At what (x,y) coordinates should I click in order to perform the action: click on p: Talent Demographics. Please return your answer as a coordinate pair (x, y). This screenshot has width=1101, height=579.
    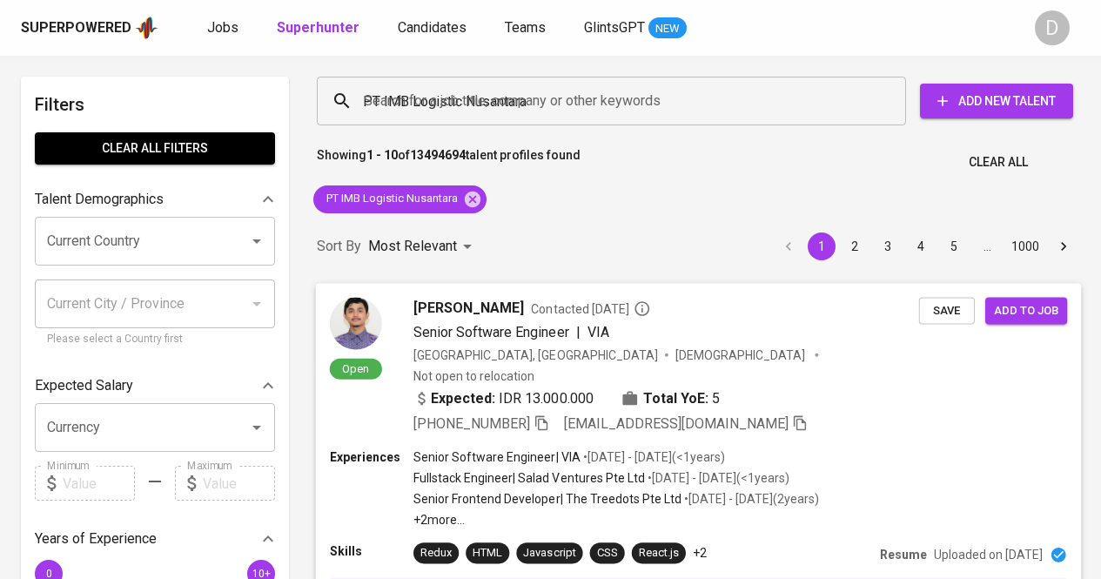
    Looking at the image, I should click on (99, 199).